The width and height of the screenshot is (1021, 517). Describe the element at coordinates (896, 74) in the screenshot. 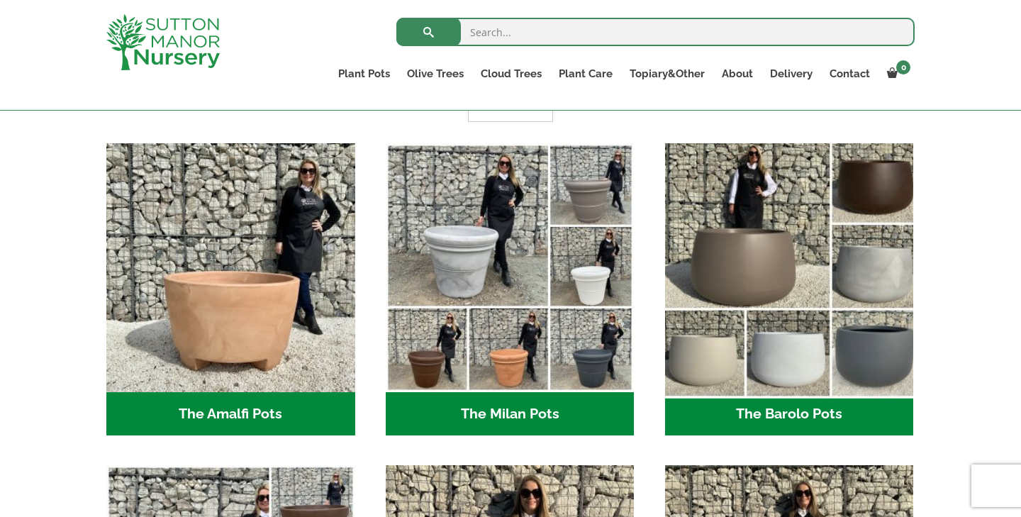

I see `a: 0` at that location.